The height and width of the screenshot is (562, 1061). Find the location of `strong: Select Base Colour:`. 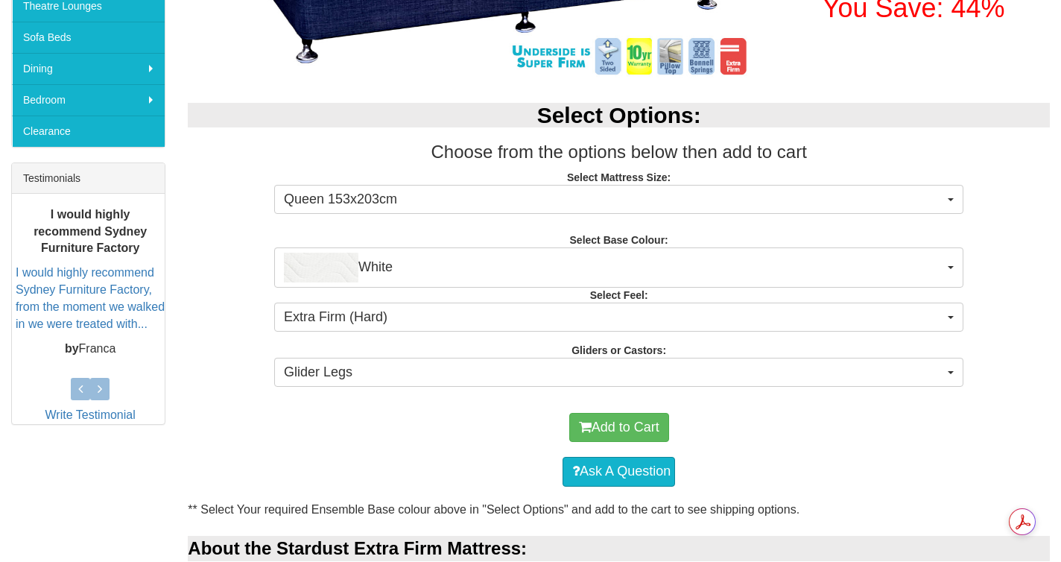

strong: Select Base Colour: is located at coordinates (619, 240).